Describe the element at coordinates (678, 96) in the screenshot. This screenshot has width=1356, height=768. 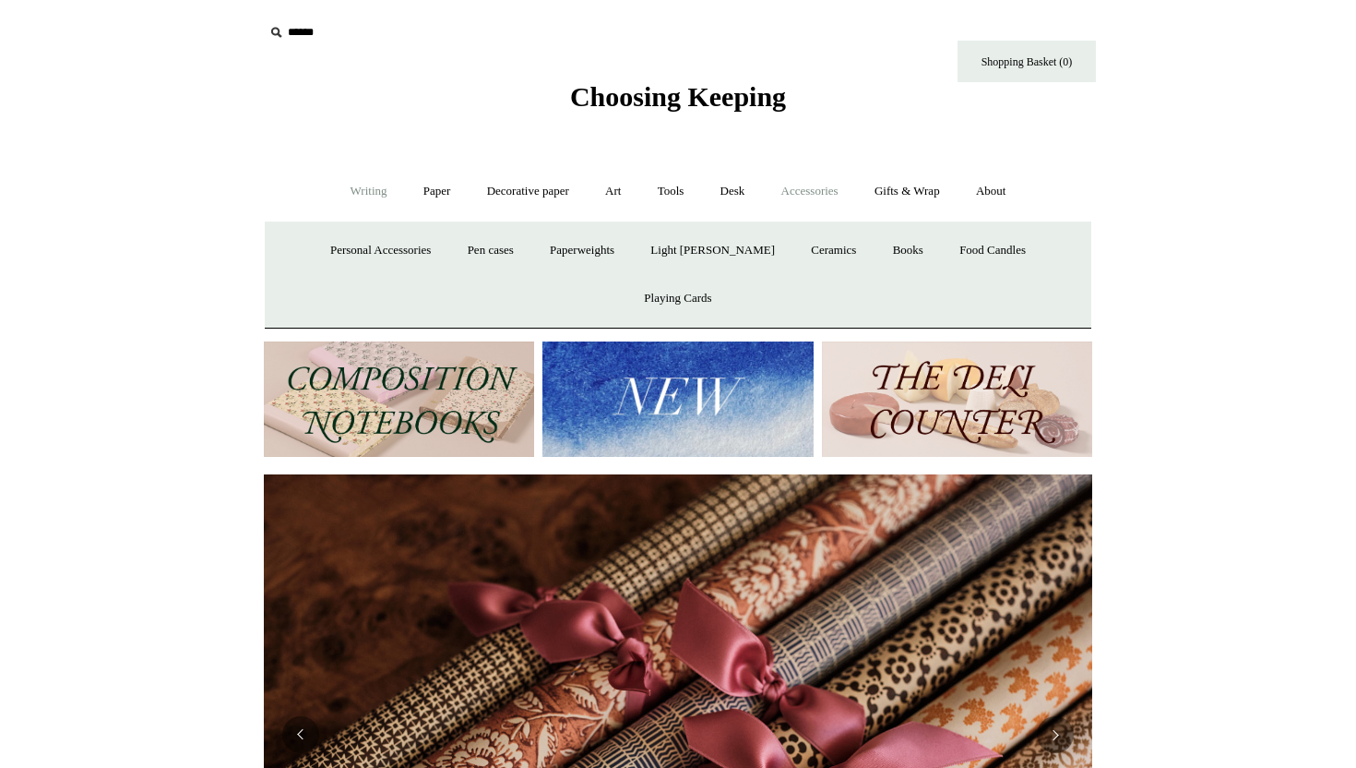
I see `span: Choosing Keeping` at that location.